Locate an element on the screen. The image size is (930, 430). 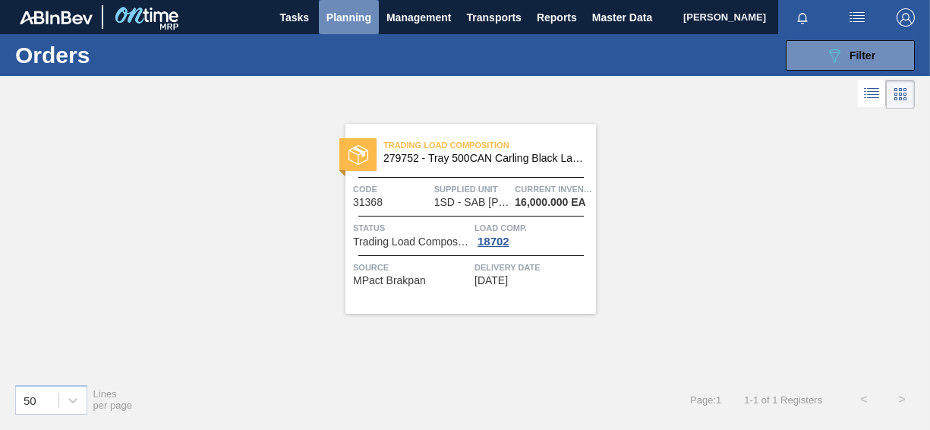
span: MPact Brakpan is located at coordinates (390, 280).